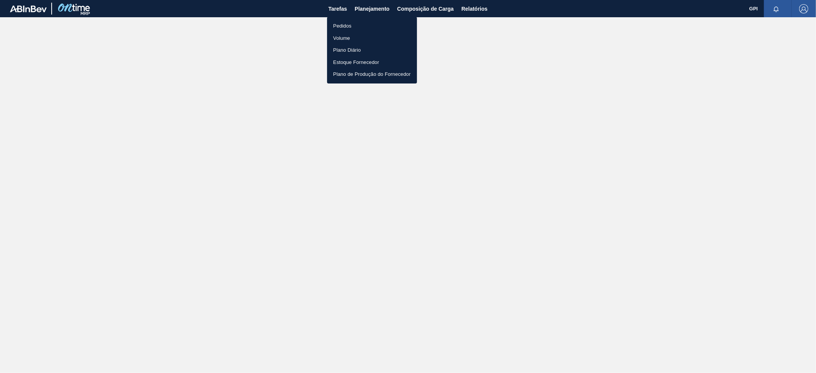 The height and width of the screenshot is (373, 816). What do you see at coordinates (372, 26) in the screenshot?
I see `a: Pedidos` at bounding box center [372, 26].